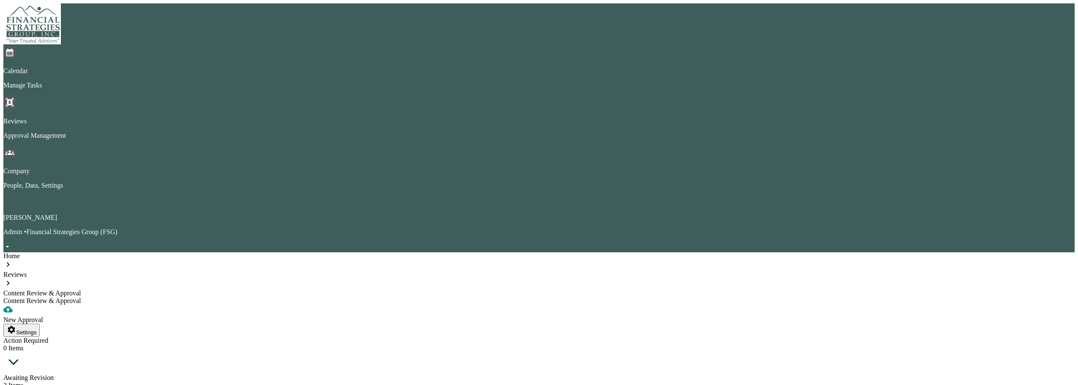  What do you see at coordinates (32, 24) in the screenshot?
I see `img: logo` at bounding box center [32, 24].